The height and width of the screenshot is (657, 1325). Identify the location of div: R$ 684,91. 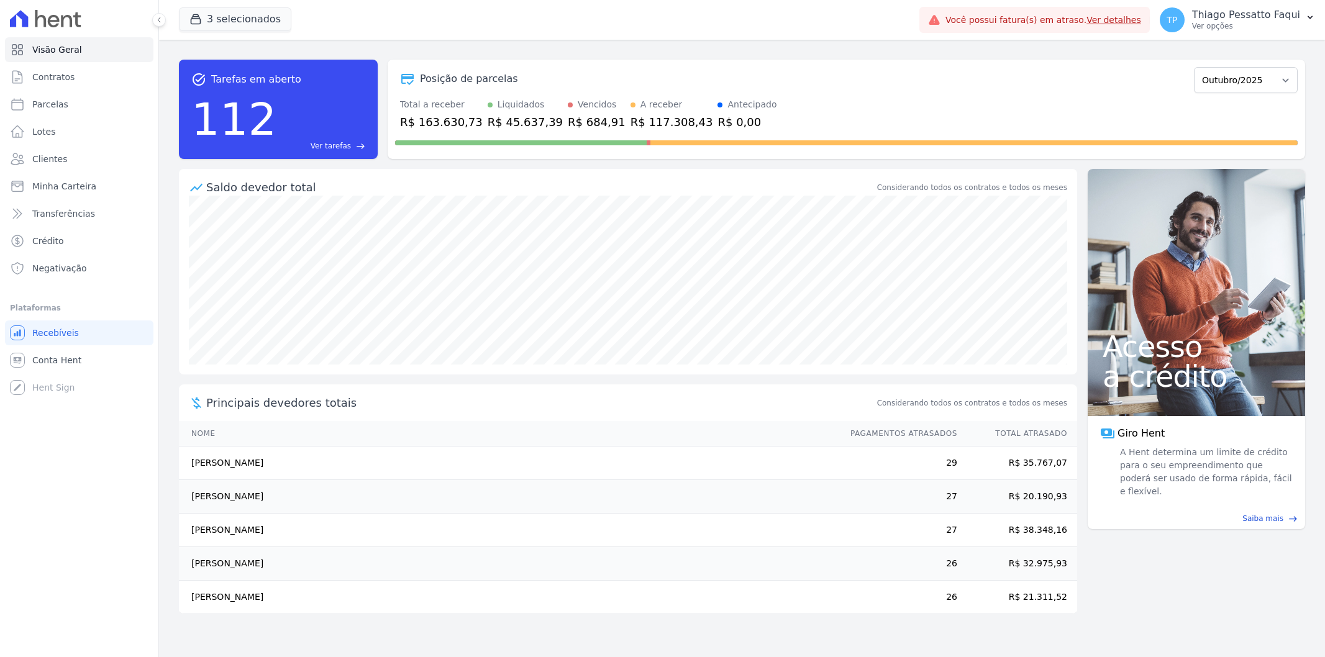
(596, 122).